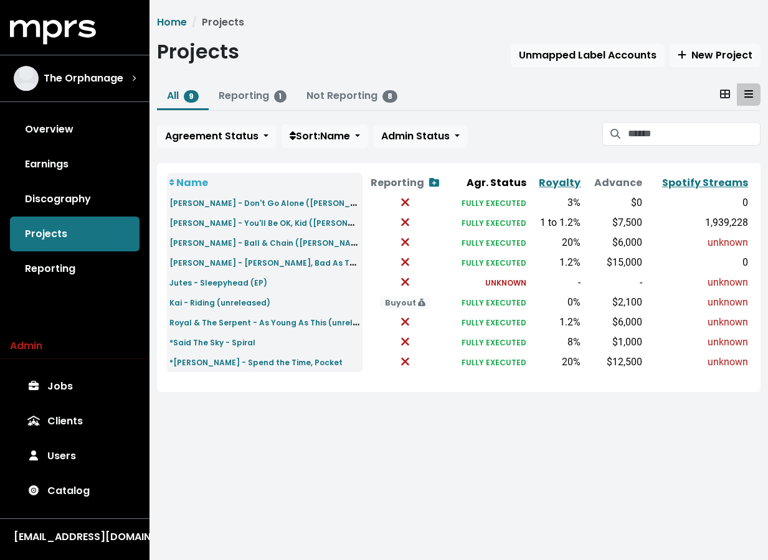 The width and height of the screenshot is (768, 560). What do you see at coordinates (75, 387) in the screenshot?
I see `a: Jobs` at bounding box center [75, 387].